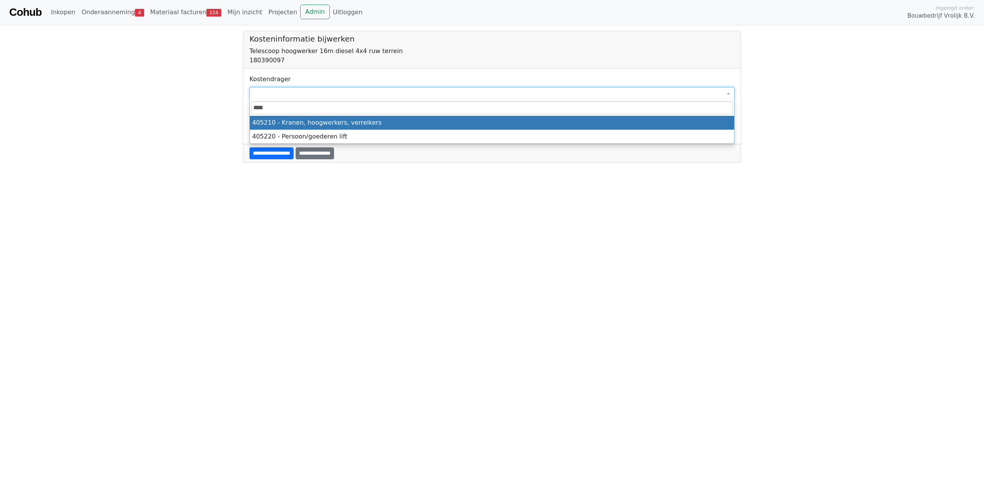  I want to click on a: Uitloggen, so click(348, 12).